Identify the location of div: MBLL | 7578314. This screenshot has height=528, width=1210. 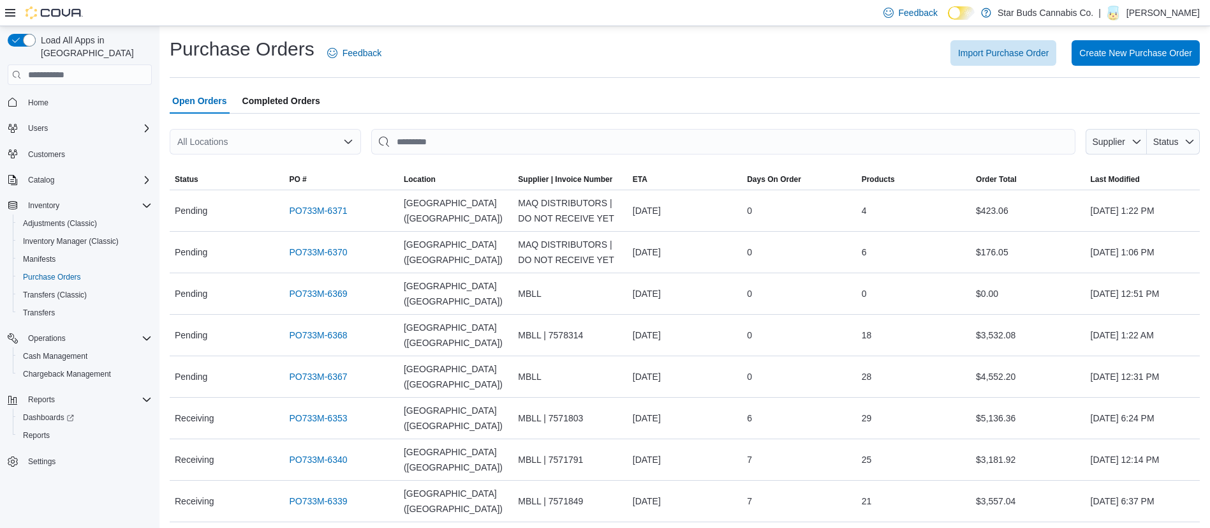
(570, 335).